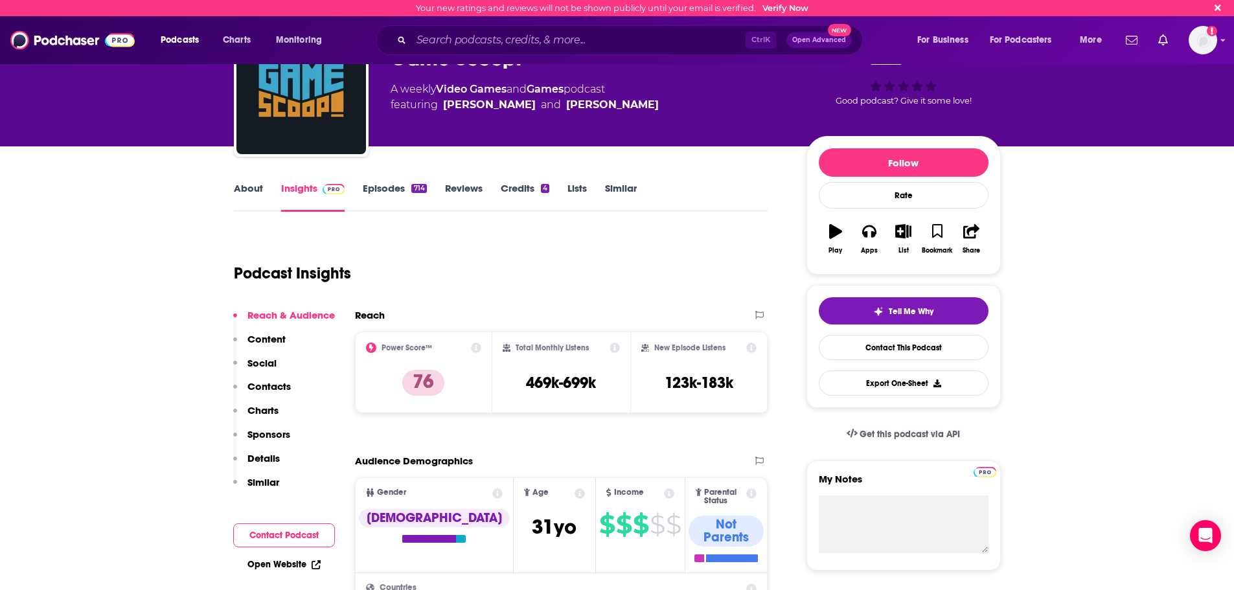 The width and height of the screenshot is (1234, 590). Describe the element at coordinates (903, 74) in the screenshot. I see `div: 76Good podcast? Give it some love!` at that location.